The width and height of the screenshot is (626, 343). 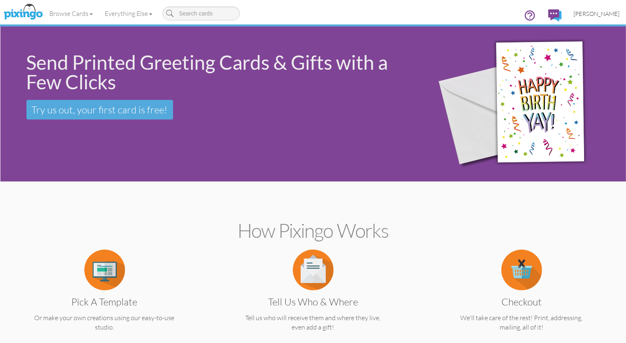 I want to click on a: Checkout We'll take care of the rest! Print, addressing, mailing, all of it!, so click(x=522, y=298).